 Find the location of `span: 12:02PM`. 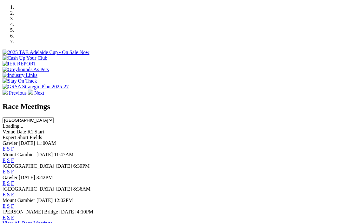

span: 12:02PM is located at coordinates (64, 200).